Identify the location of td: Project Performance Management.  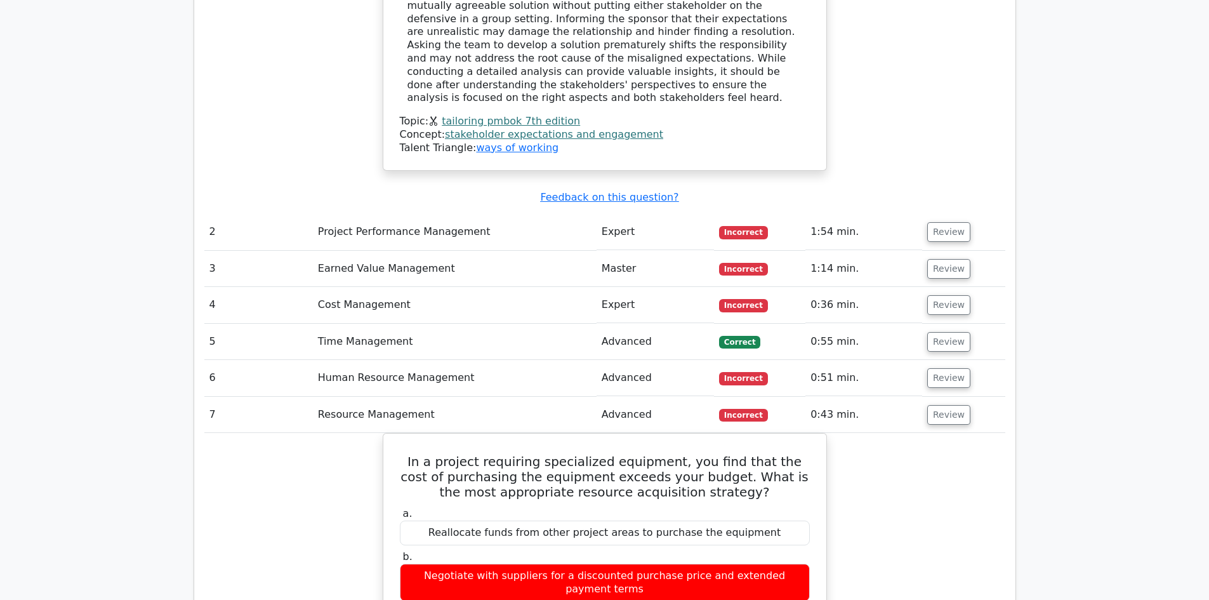
(454, 232).